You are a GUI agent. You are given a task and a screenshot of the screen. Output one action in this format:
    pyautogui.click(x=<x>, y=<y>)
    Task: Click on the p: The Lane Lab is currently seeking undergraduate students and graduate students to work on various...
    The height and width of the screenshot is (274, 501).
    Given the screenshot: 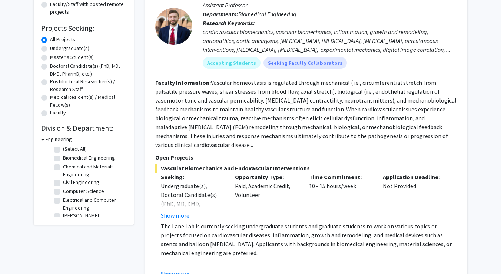 What is the action you would take?
    pyautogui.click(x=309, y=240)
    